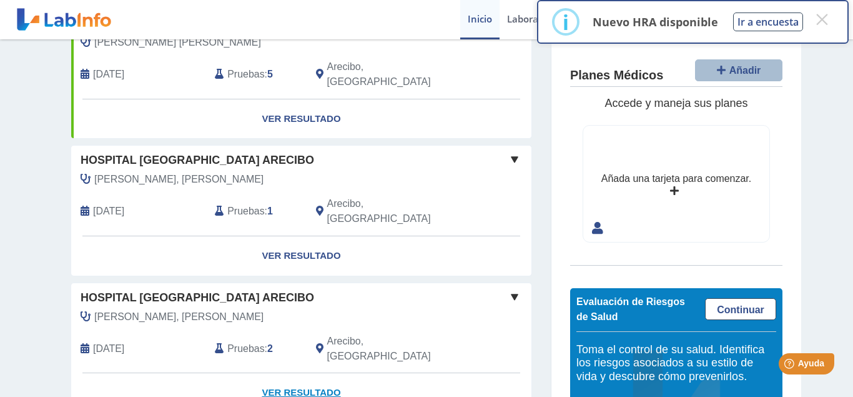 The image size is (853, 397). What do you see at coordinates (270, 210) in the screenshot?
I see `b: 1` at bounding box center [270, 210].